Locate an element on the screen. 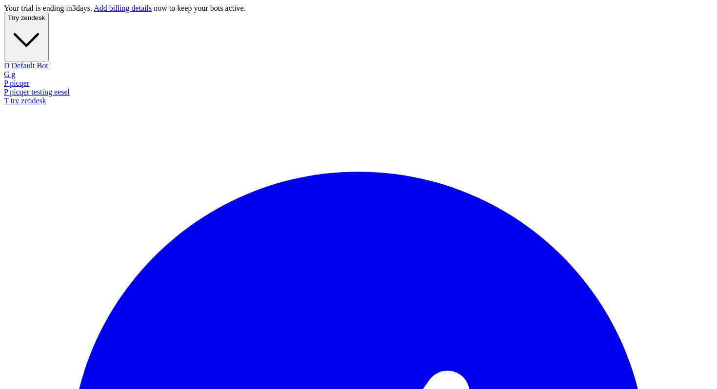 The width and height of the screenshot is (717, 389). div: picqer testing eesel is located at coordinates (359, 92).